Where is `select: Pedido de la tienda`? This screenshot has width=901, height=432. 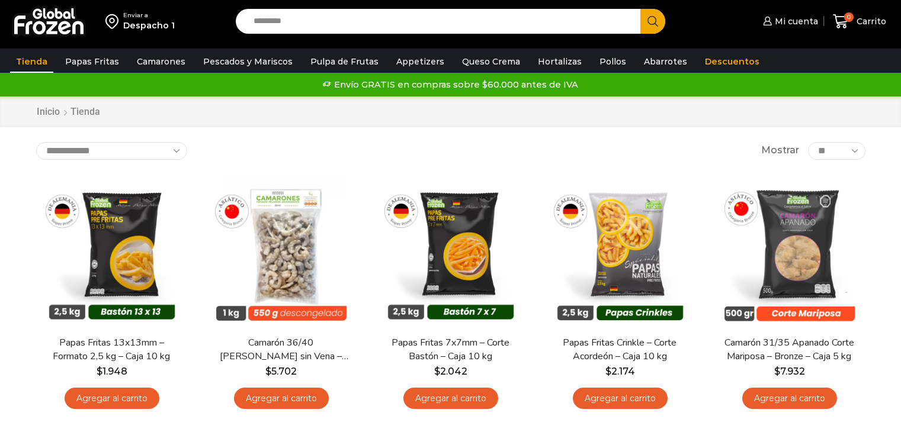 select: Pedido de la tienda is located at coordinates (111, 151).